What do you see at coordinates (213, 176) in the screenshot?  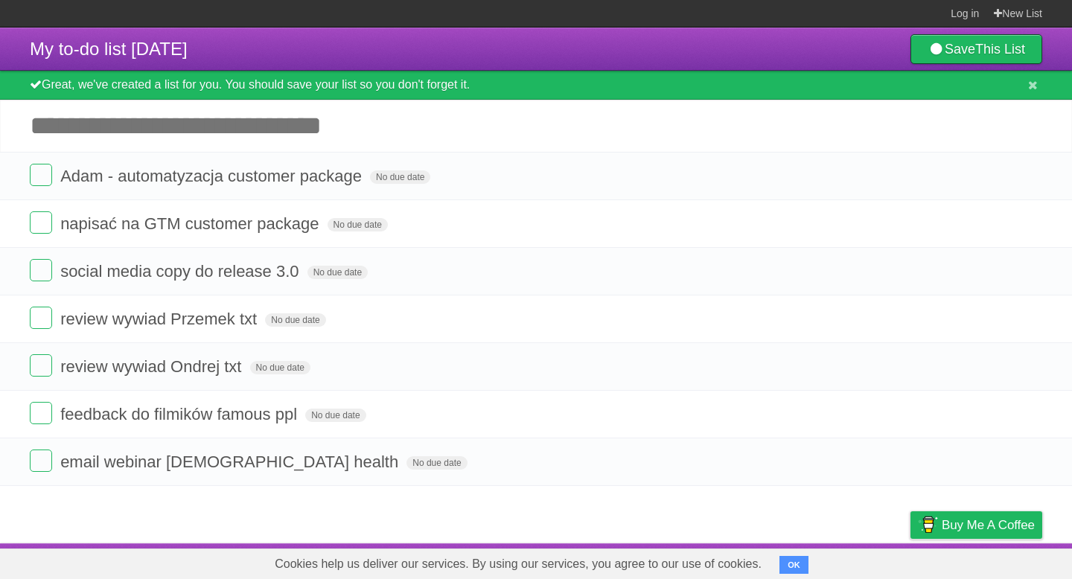 I see `span: Adam - automatyzacja customer package` at bounding box center [213, 176].